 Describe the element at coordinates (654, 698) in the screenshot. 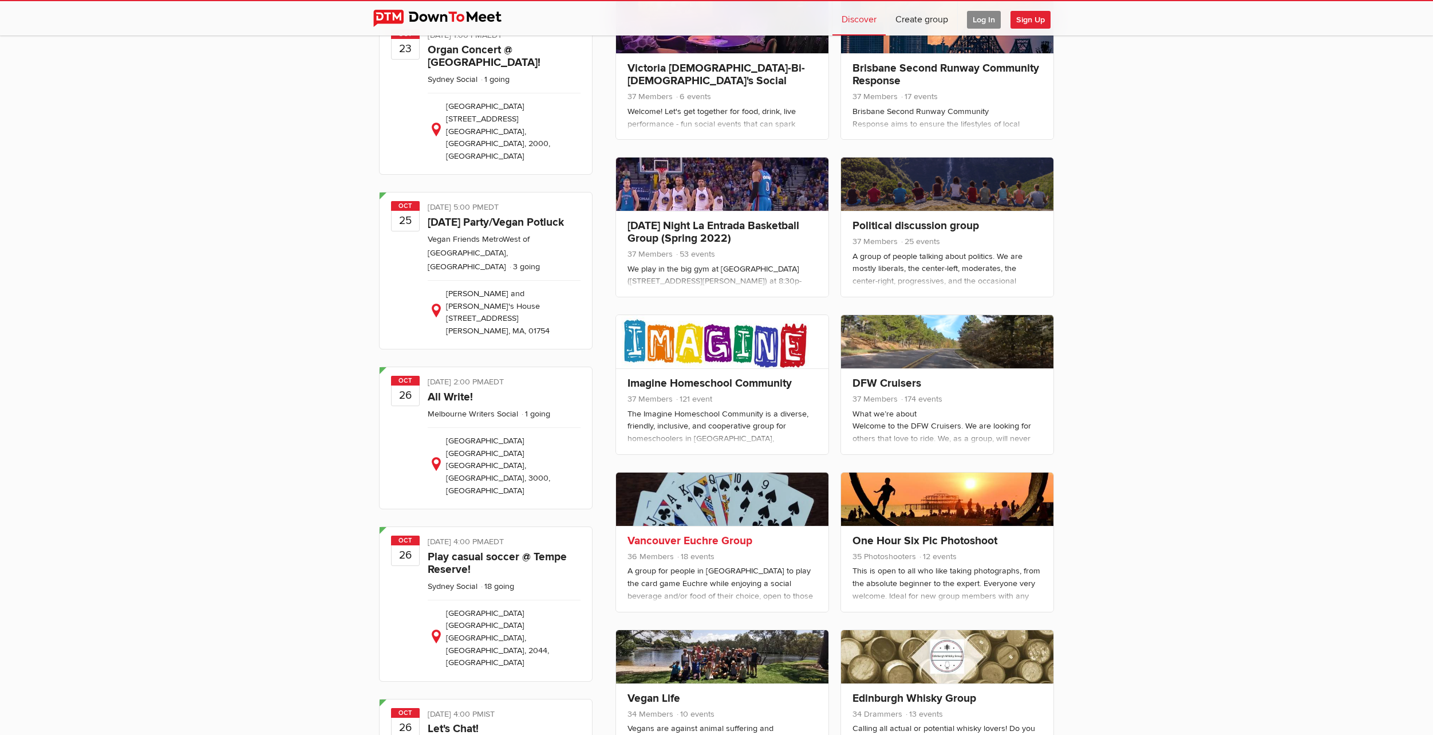

I see `a: Vegan Life` at that location.